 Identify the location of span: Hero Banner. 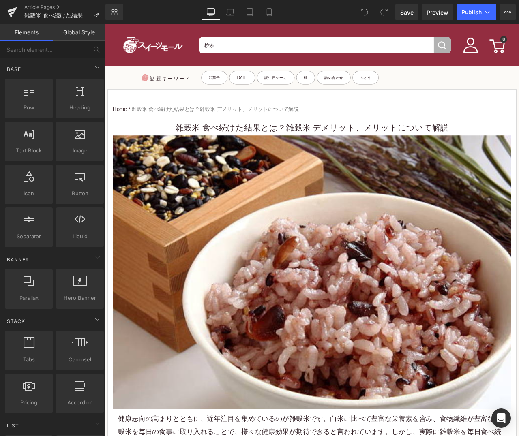
(80, 298).